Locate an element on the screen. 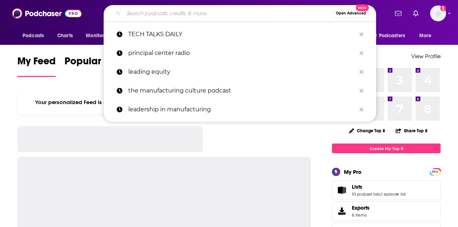  span: My Feed is located at coordinates (37, 63).